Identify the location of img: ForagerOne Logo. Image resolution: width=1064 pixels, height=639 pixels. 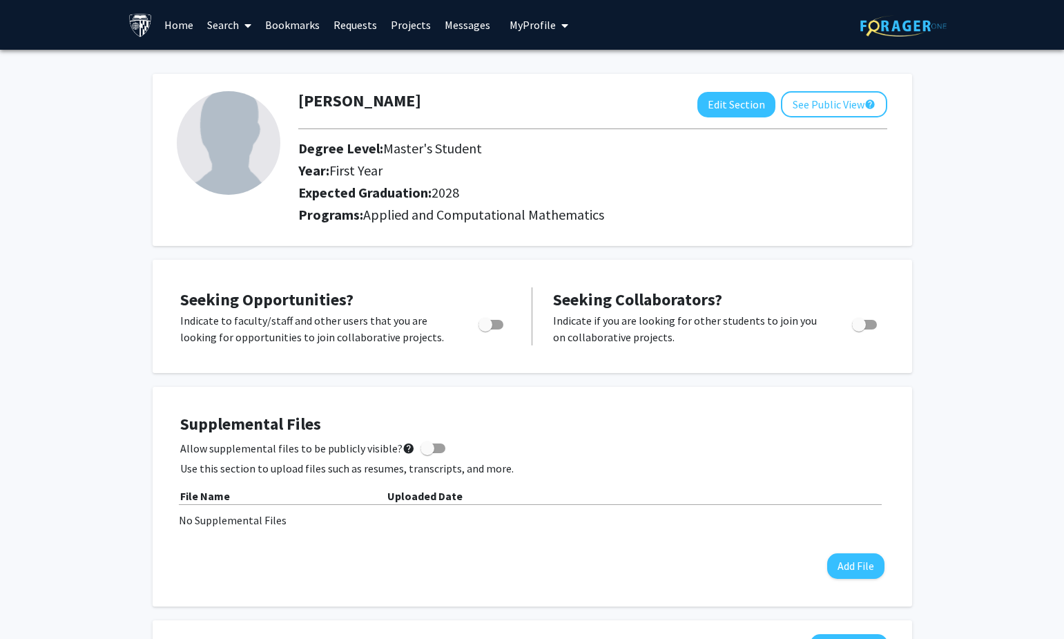
(903, 26).